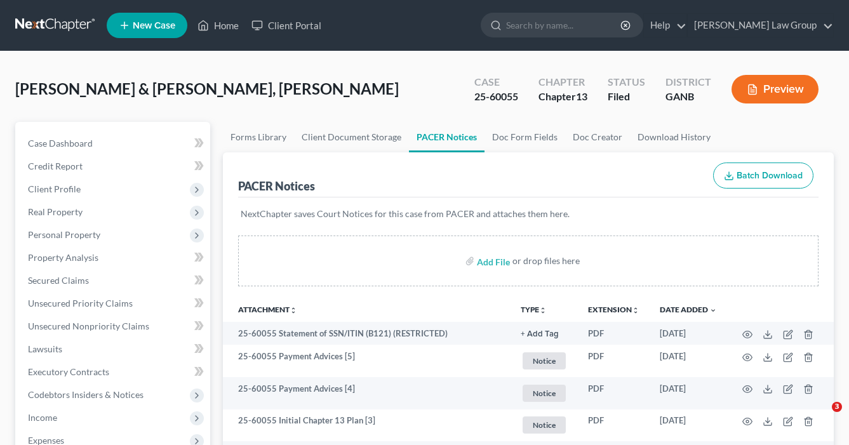 Image resolution: width=849 pixels, height=445 pixels. What do you see at coordinates (114, 326) in the screenshot?
I see `a: Unsecured Nonpriority Claims` at bounding box center [114, 326].